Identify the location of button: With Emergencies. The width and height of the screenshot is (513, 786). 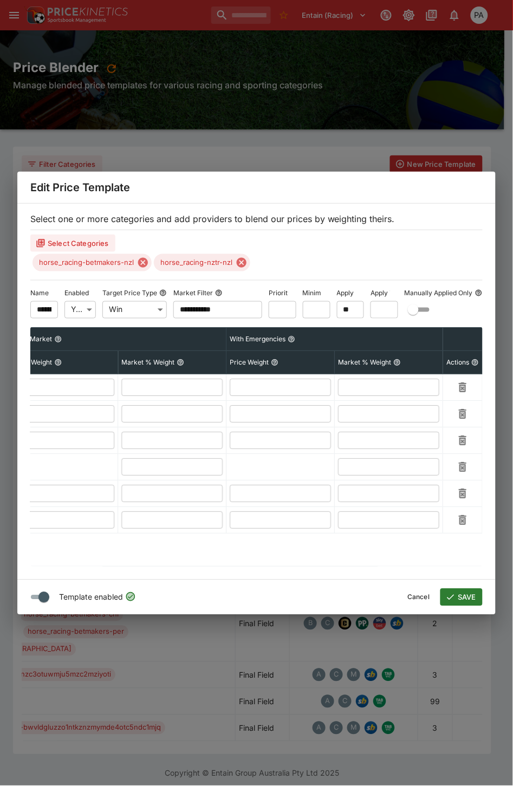
(292, 339).